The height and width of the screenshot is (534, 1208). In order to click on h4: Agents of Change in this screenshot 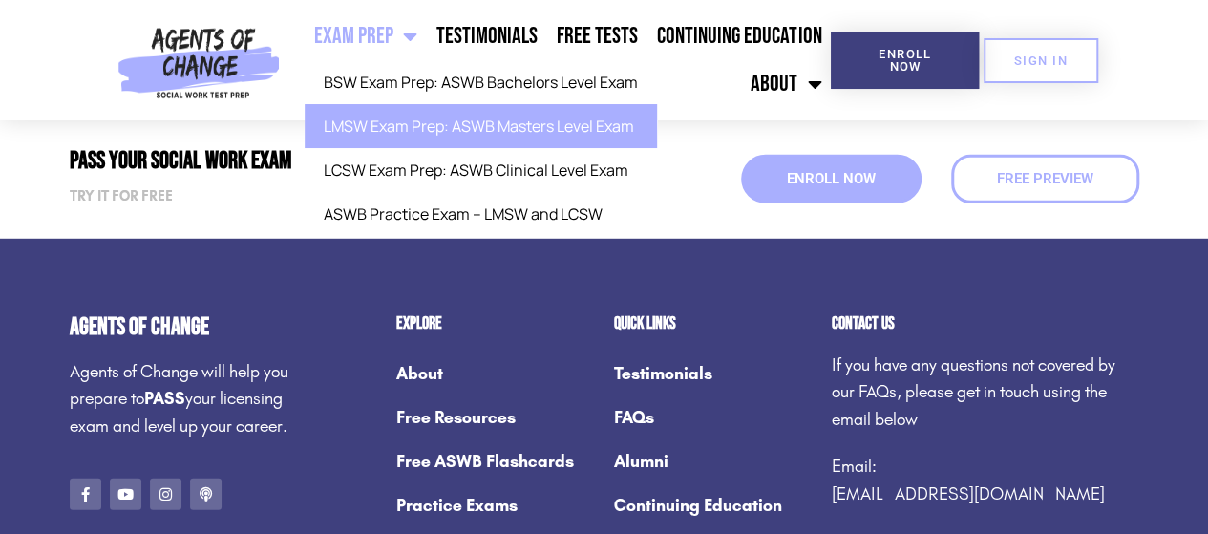, I will do `click(185, 327)`.